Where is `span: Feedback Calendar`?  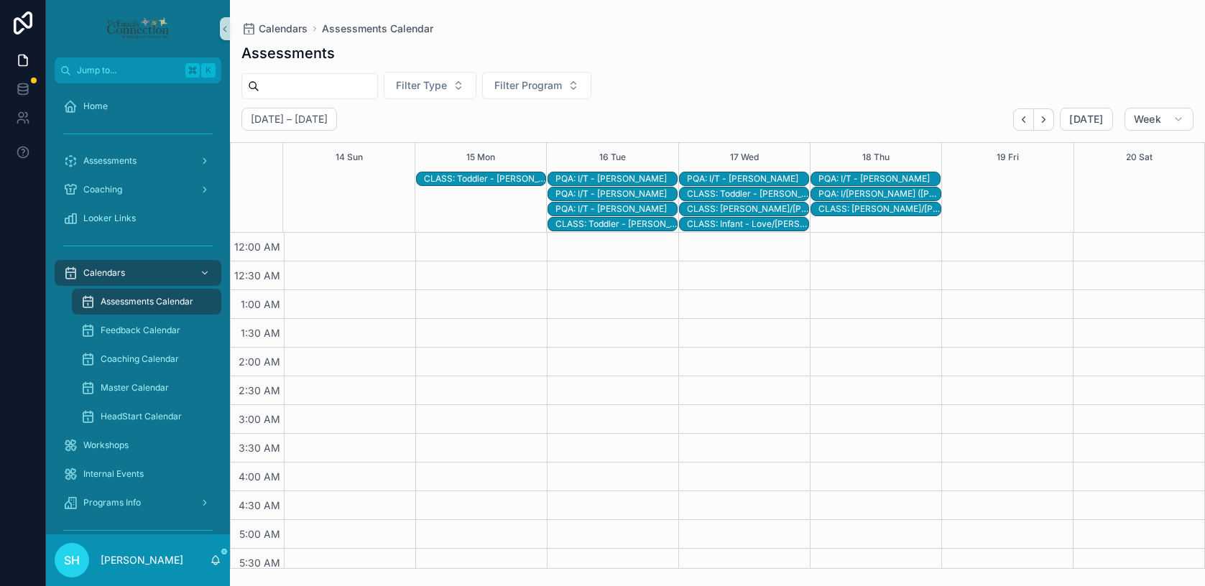
span: Feedback Calendar is located at coordinates (140, 330).